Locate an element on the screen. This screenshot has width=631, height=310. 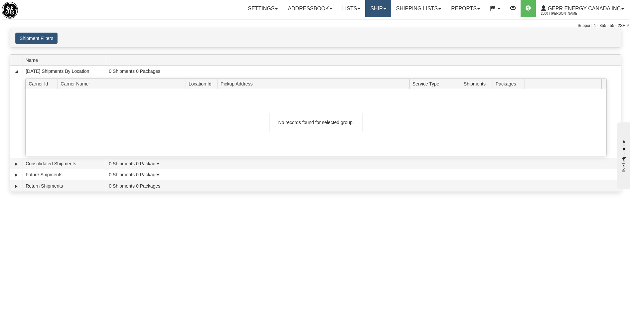
div: Support: 1 - 855 - 55 - 2SHIP is located at coordinates (315, 26).